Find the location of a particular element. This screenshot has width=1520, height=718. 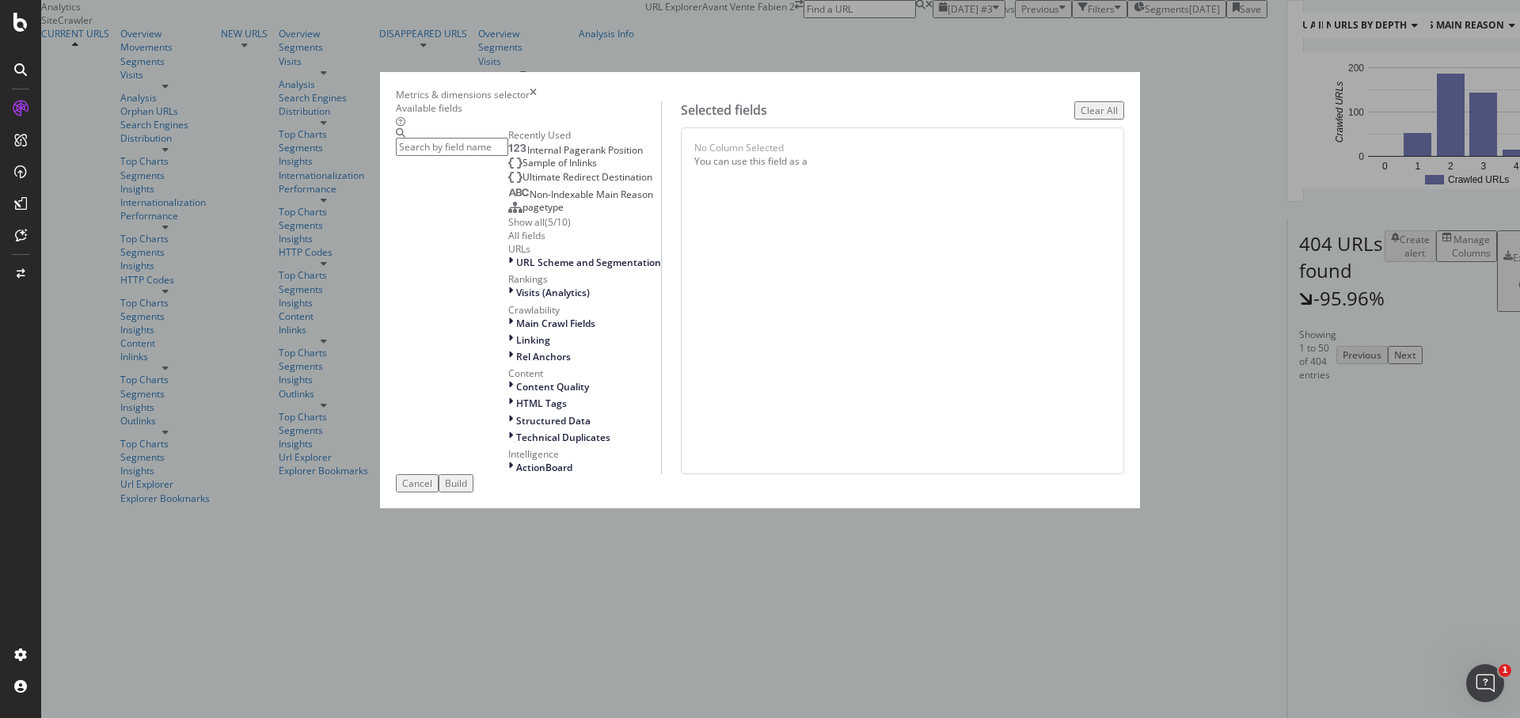

button: Cancel is located at coordinates (417, 483).